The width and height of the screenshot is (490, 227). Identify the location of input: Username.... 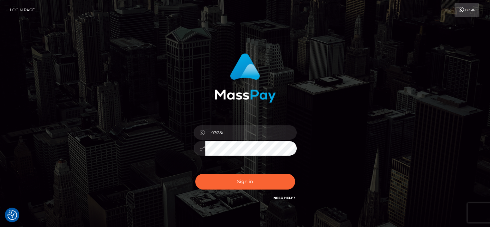
(251, 132).